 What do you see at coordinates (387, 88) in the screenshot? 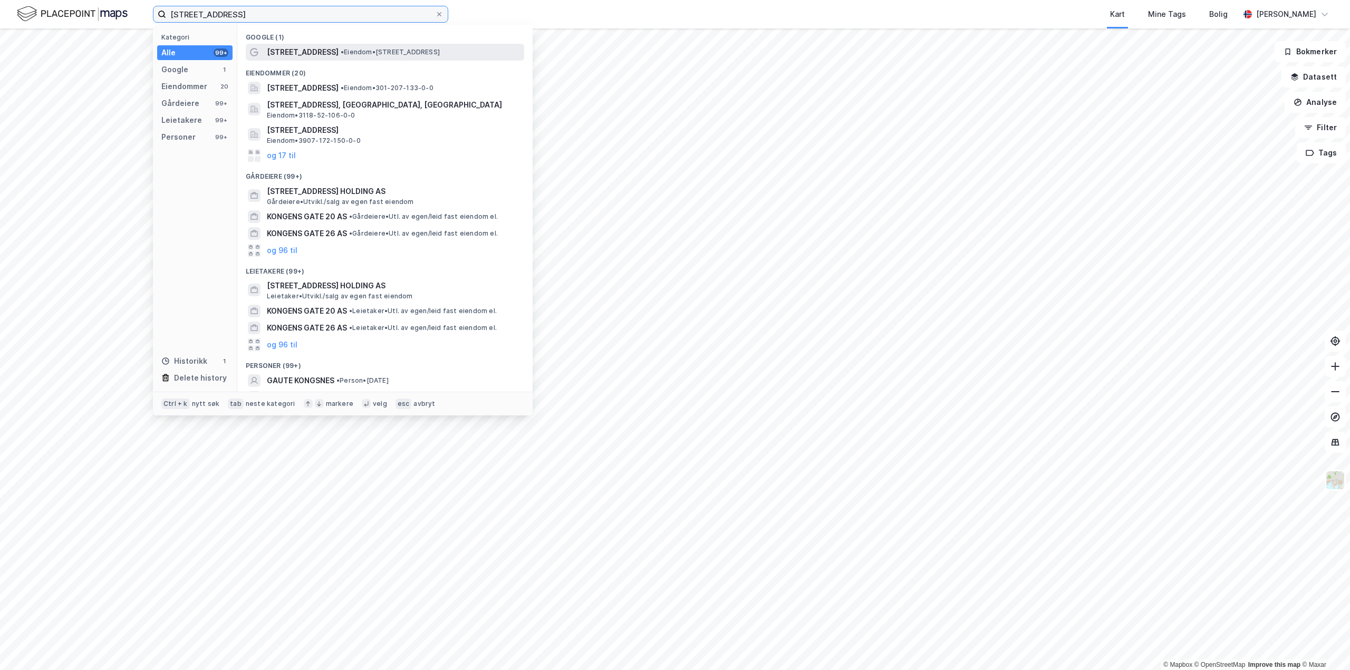
I see `span: Eiendom • 301-207-133-0-0` at bounding box center [387, 88].